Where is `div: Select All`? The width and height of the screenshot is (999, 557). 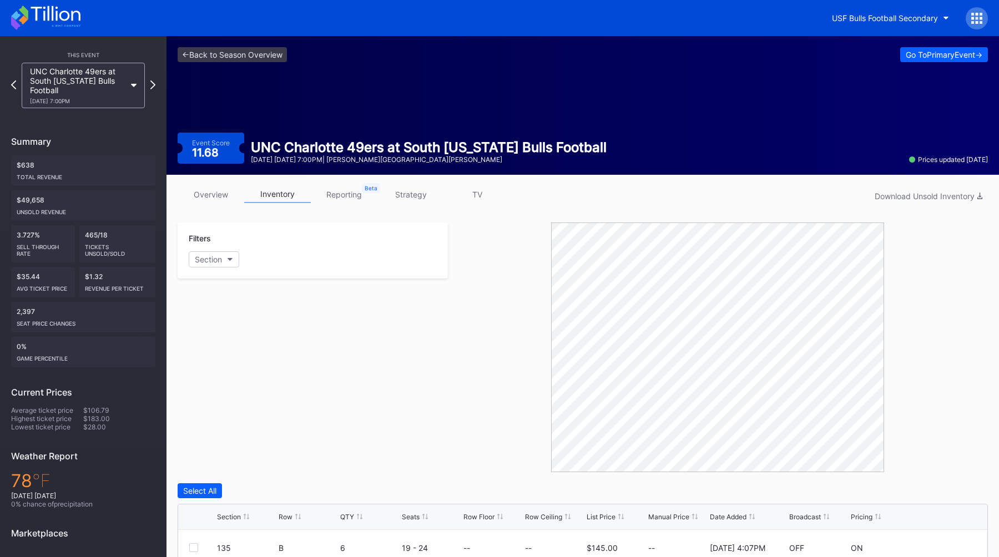
div: Select All is located at coordinates (200, 491).